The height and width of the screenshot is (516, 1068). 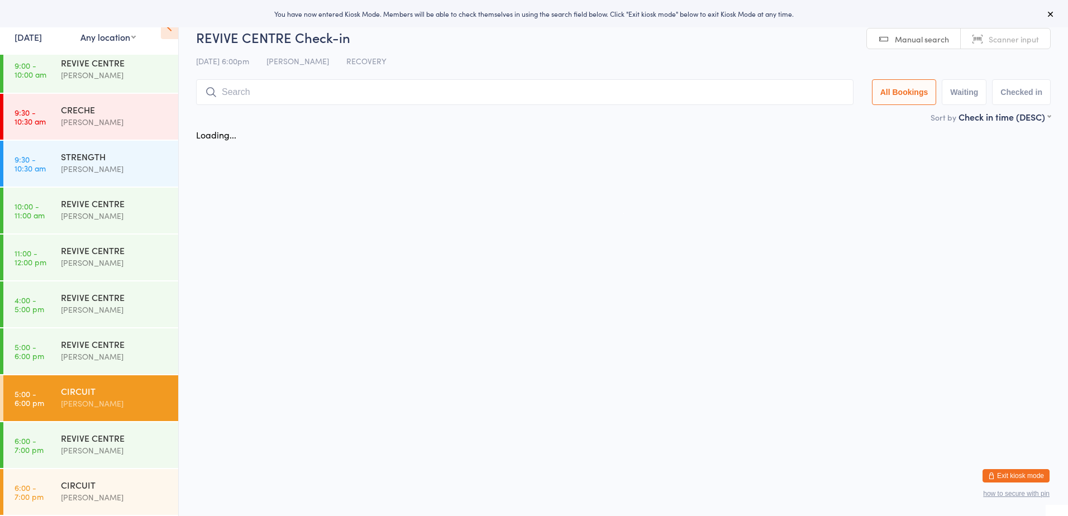 What do you see at coordinates (114, 156) in the screenshot?
I see `div: STRENGTH` at bounding box center [114, 156].